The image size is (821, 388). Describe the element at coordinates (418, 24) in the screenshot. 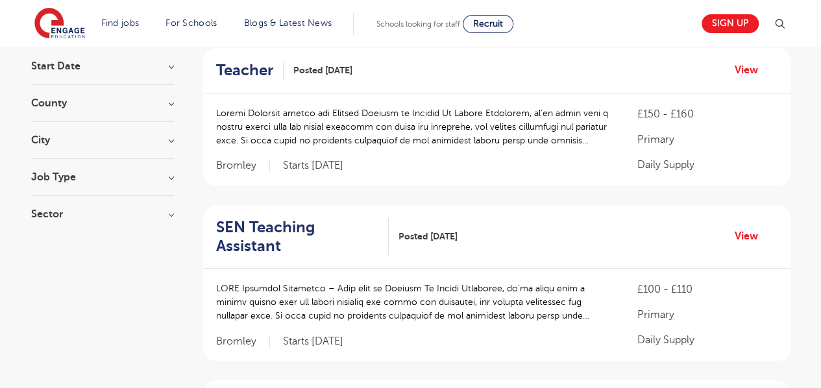

I see `span: Schools looking for staff` at that location.